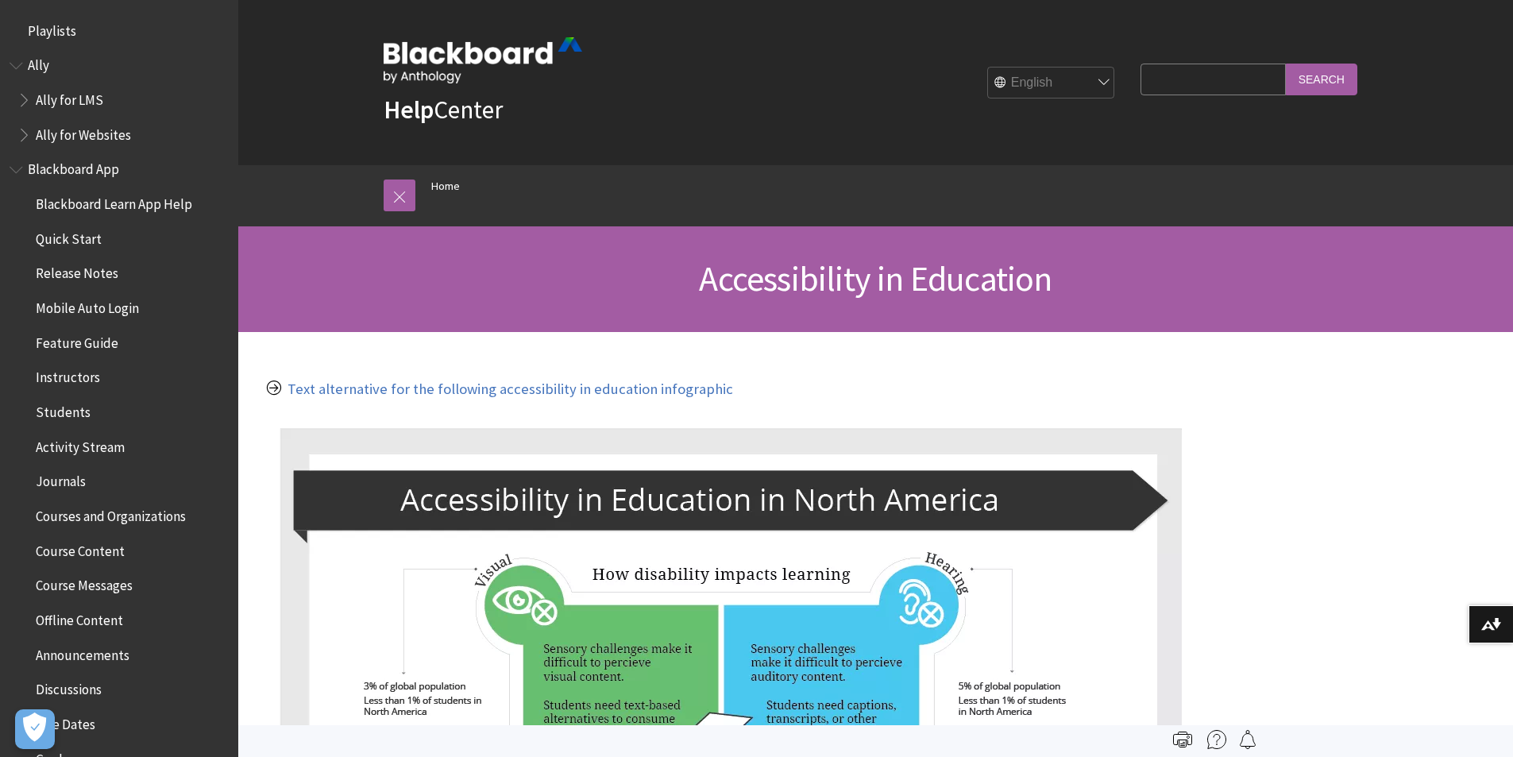 Image resolution: width=1513 pixels, height=757 pixels. What do you see at coordinates (79, 617) in the screenshot?
I see `span: Offline Content` at bounding box center [79, 617].